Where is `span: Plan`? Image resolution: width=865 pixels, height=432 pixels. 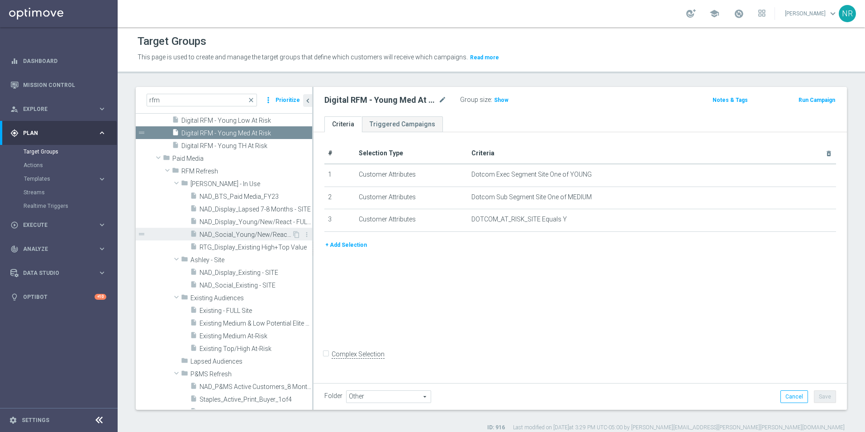 span: Plan is located at coordinates (60, 133).